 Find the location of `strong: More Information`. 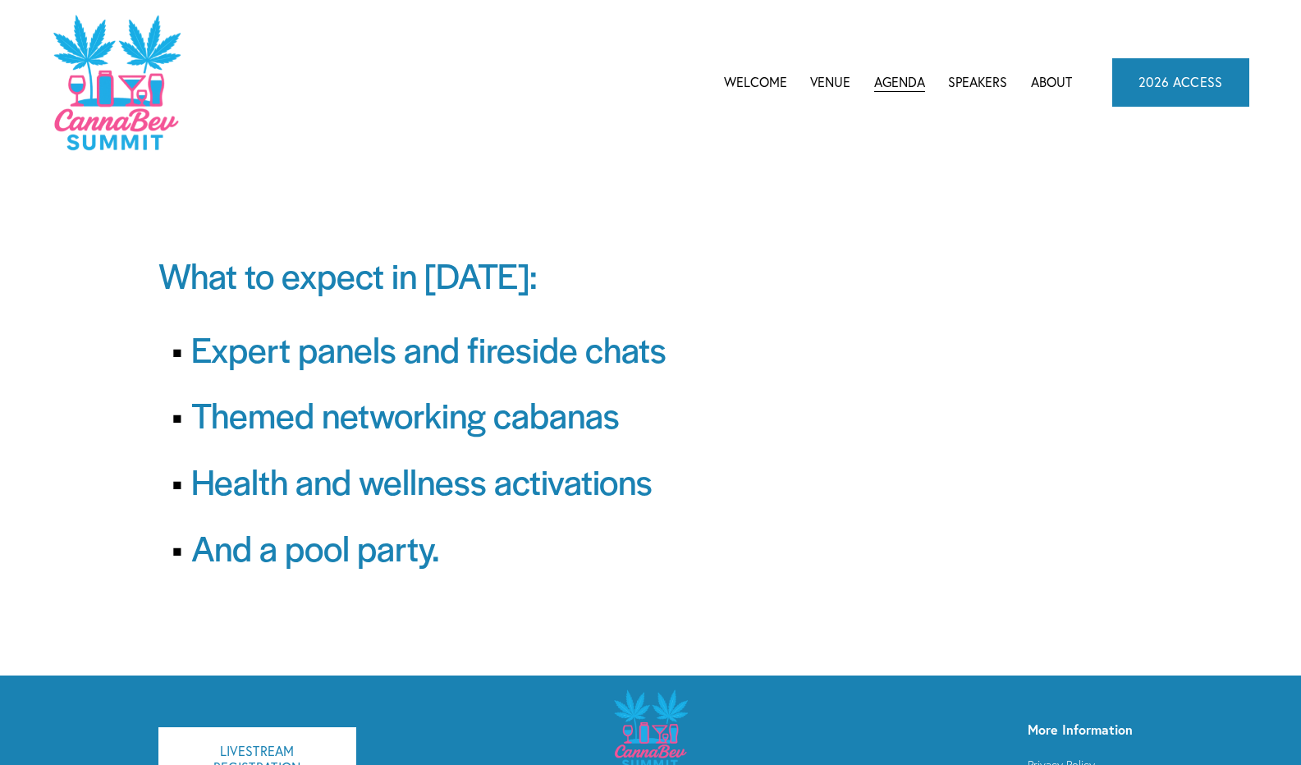

strong: More Information is located at coordinates (1080, 729).